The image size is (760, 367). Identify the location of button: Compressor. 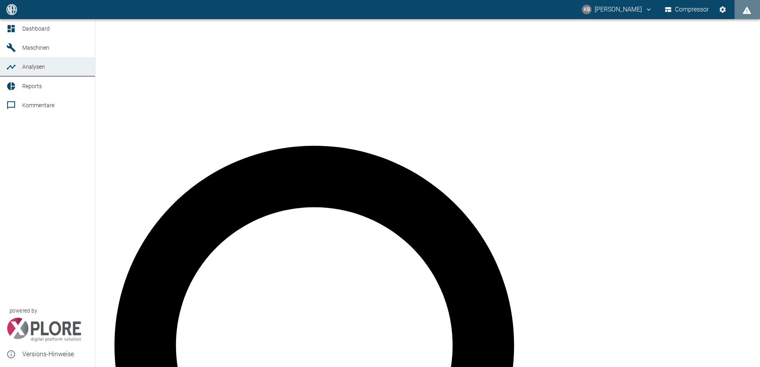
(687, 10).